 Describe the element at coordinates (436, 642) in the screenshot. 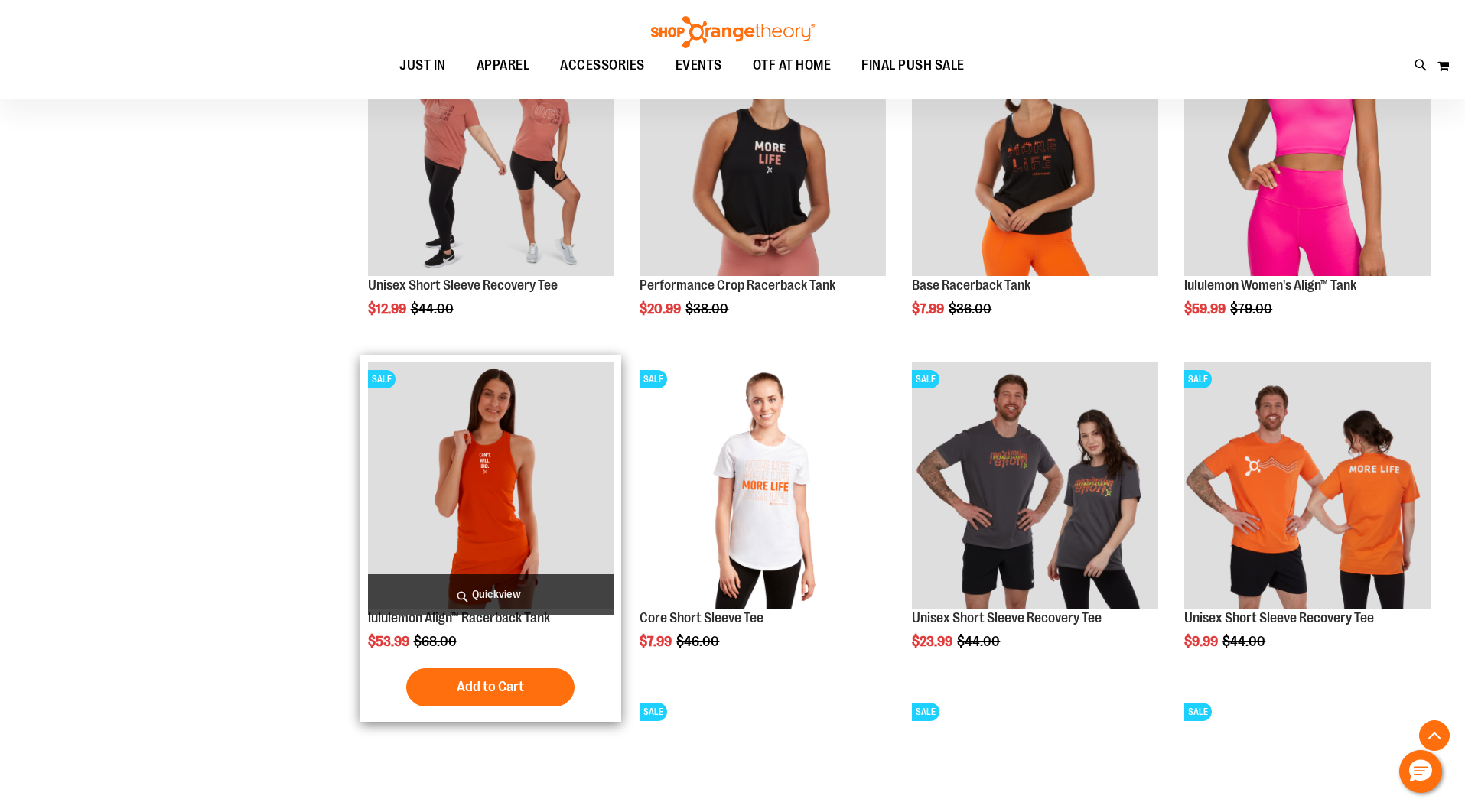

I see `span: $68.00` at that location.